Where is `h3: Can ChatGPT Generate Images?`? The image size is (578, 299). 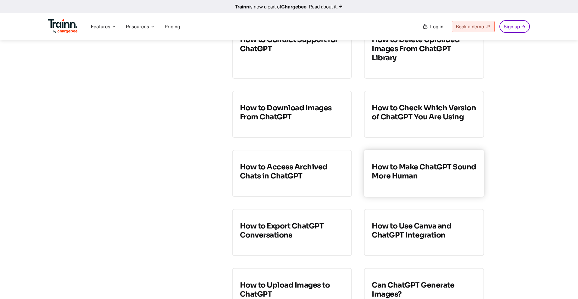
h3: Can ChatGPT Generate Images? is located at coordinates (424, 289).